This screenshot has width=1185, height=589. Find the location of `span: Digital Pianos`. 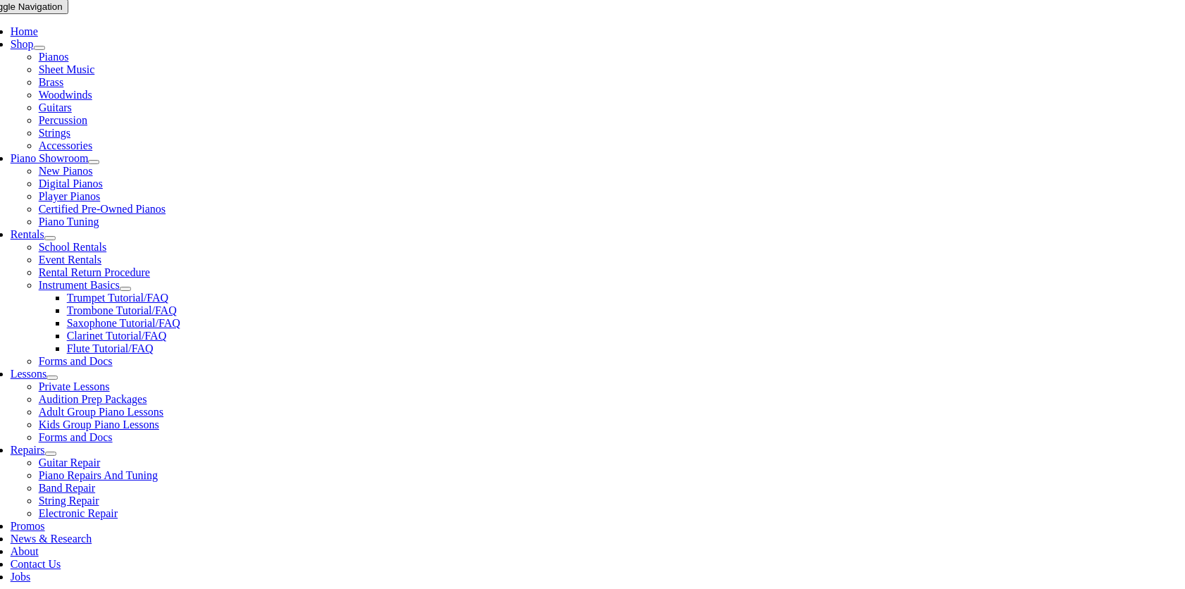

span: Digital Pianos is located at coordinates (70, 183).